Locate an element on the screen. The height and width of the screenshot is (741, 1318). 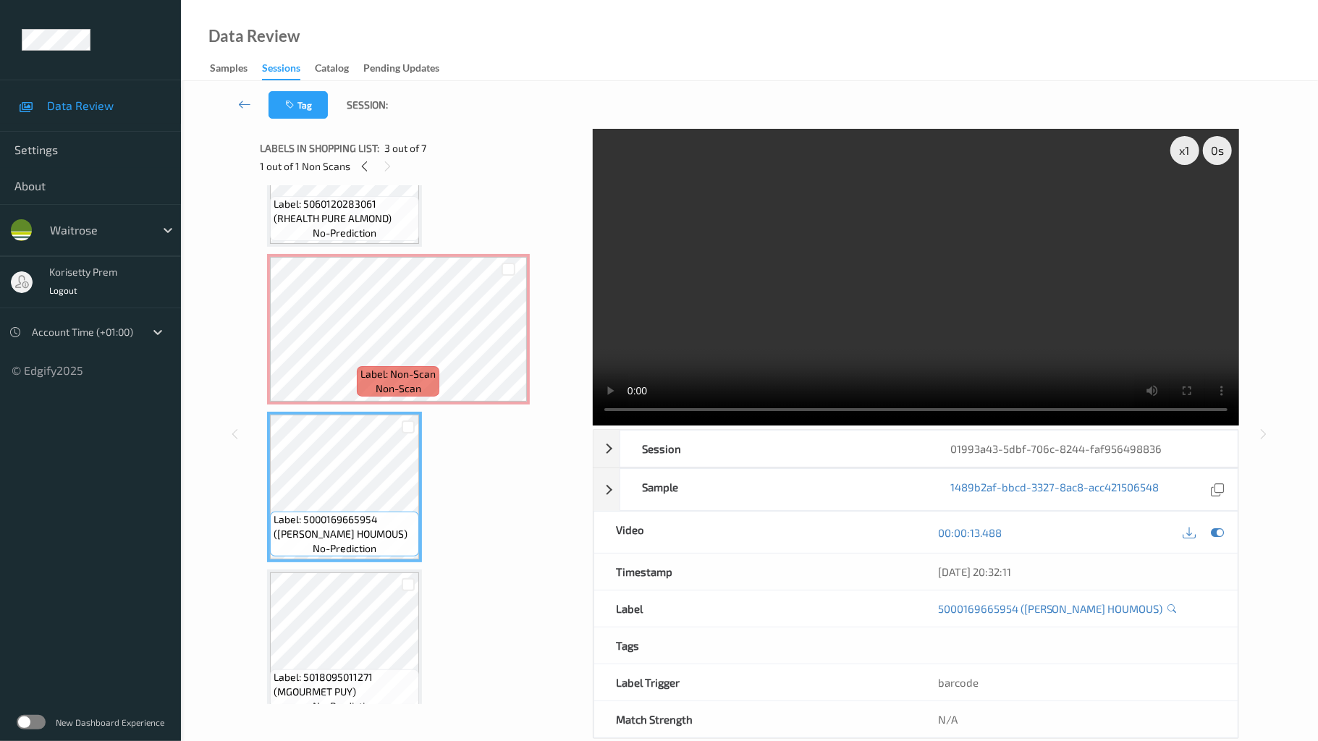
button: Tag is located at coordinates (298, 105).